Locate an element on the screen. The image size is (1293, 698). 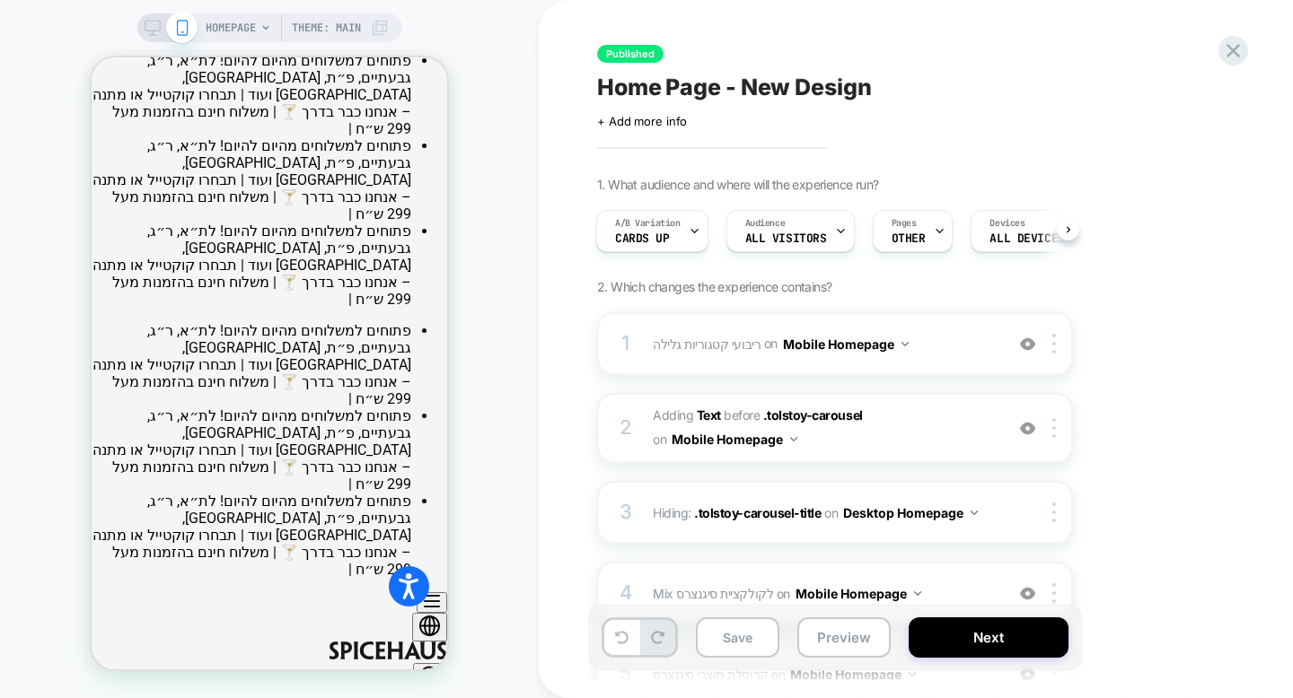
div: 2 is located at coordinates (626, 428).